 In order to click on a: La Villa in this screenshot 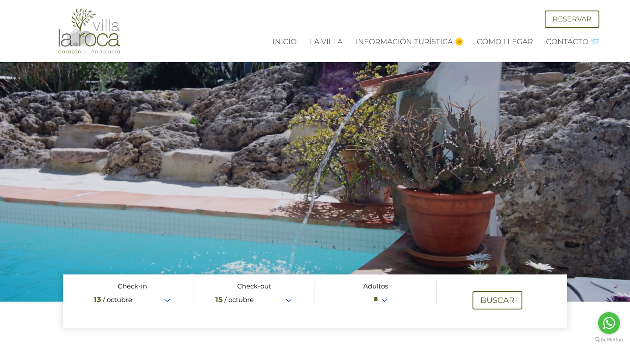, I will do `click(326, 42)`.